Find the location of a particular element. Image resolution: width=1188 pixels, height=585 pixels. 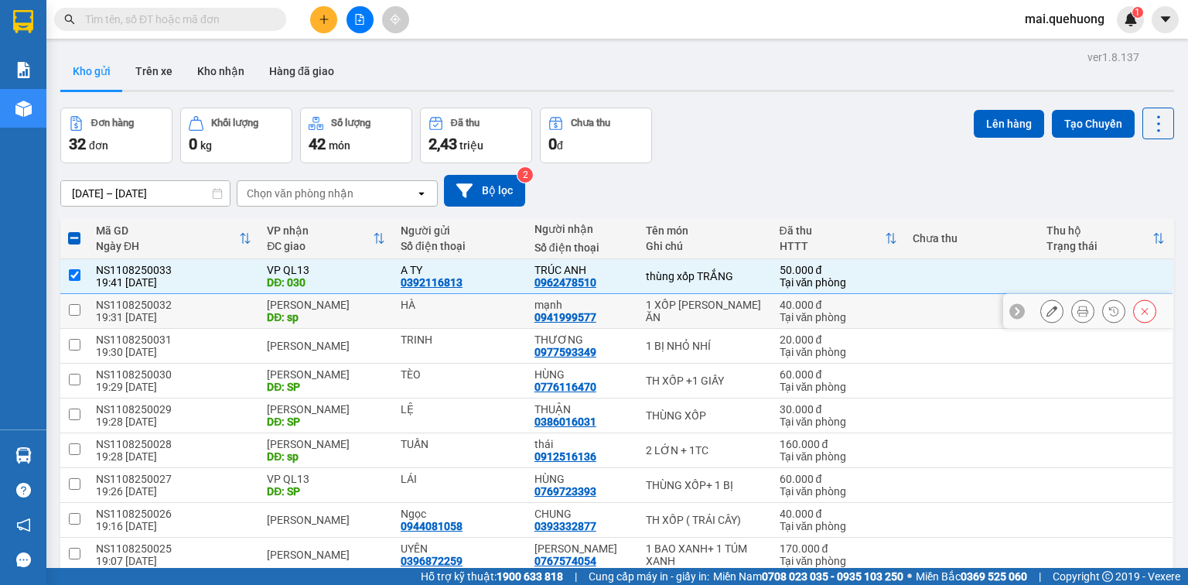

div: 170.000 đ is located at coordinates (839, 549).